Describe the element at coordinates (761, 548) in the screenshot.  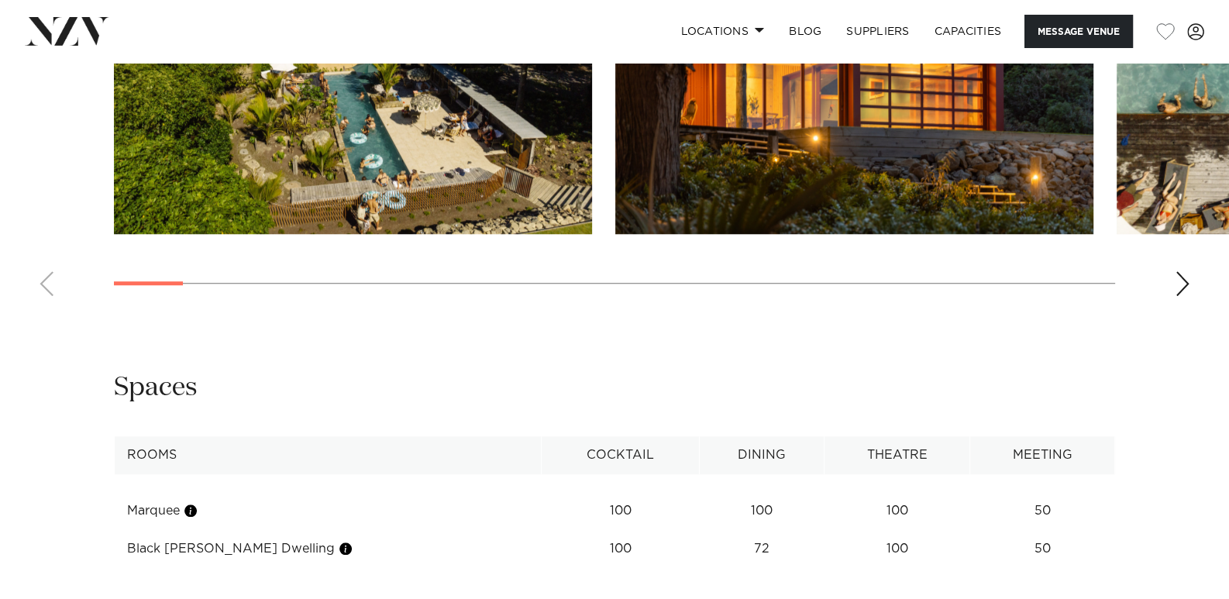
I see `td: 72` at that location.